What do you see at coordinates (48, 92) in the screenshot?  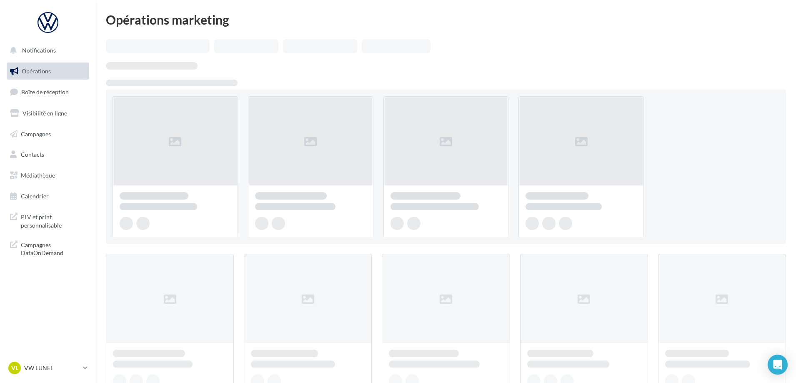 I see `a: Boîte de réception` at bounding box center [48, 92].